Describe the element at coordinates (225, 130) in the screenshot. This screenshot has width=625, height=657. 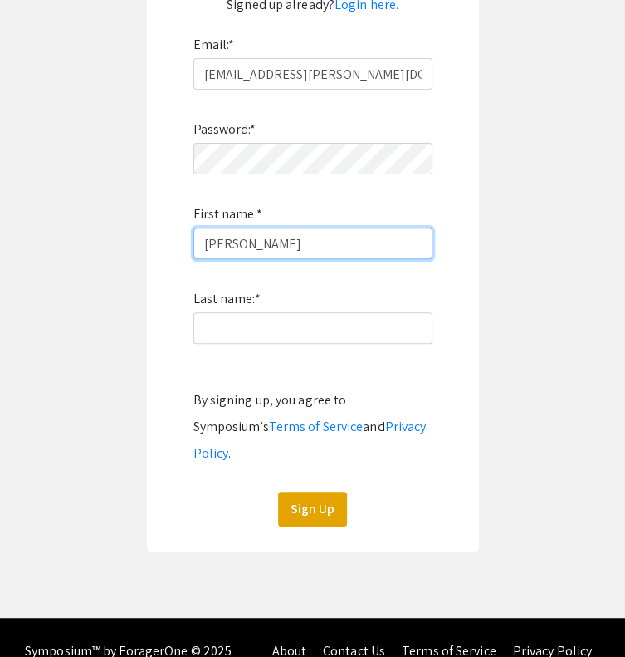
I see `label: Password:` at that location.